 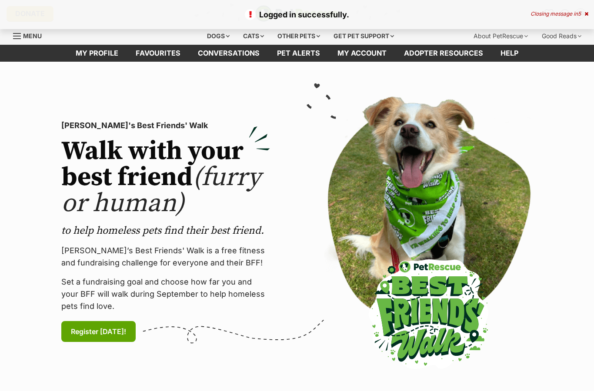 What do you see at coordinates (362, 53) in the screenshot?
I see `a: My account` at bounding box center [362, 53].